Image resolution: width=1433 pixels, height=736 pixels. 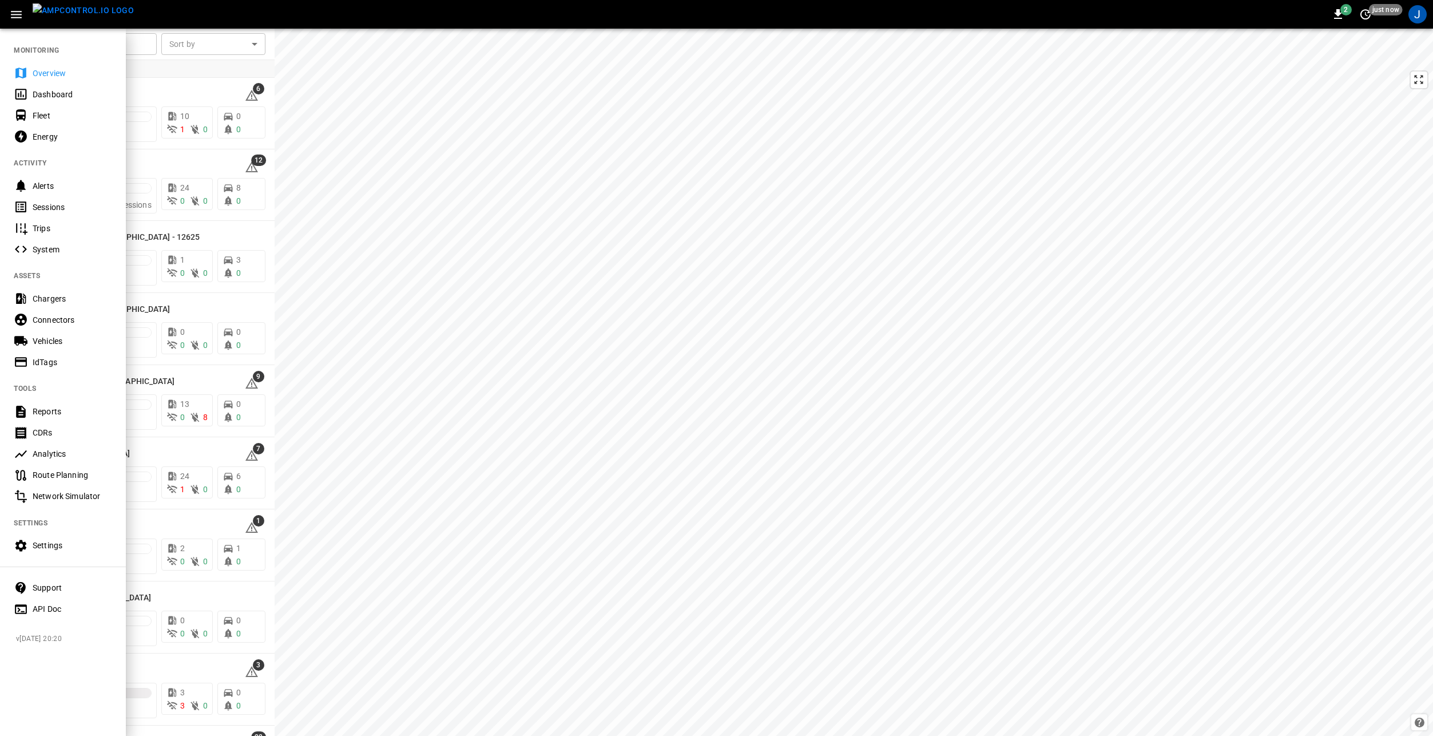 What do you see at coordinates (72, 341) in the screenshot?
I see `div: Vehicles` at bounding box center [72, 341].